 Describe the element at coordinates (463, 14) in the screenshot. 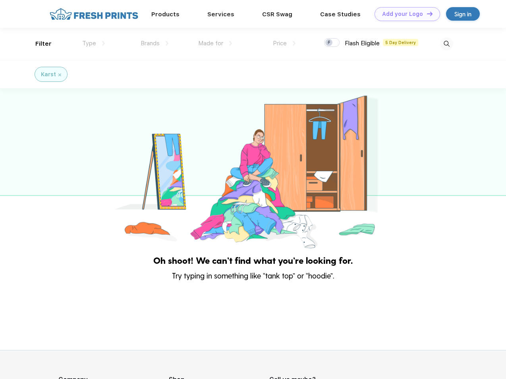

I see `div: Sign in` at that location.